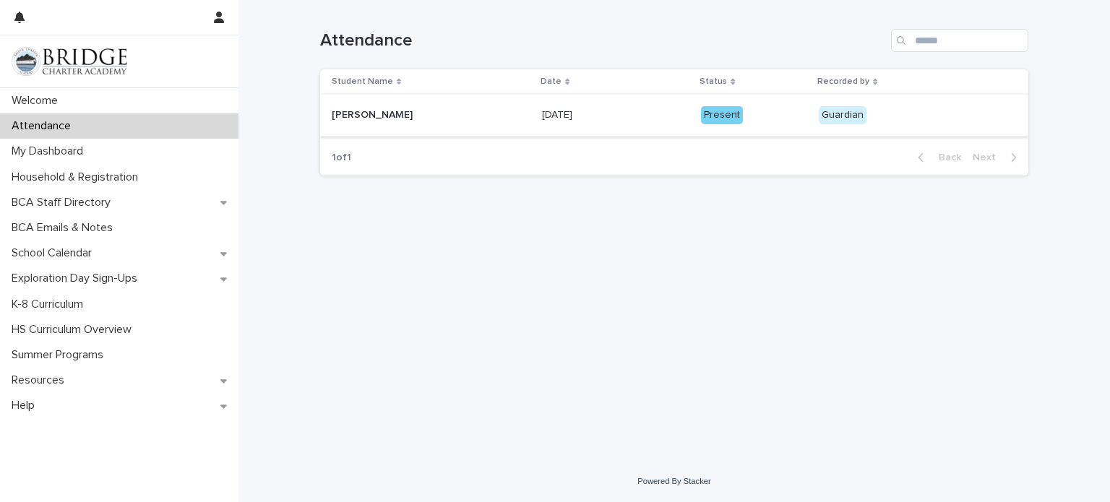 The image size is (1110, 502). Describe the element at coordinates (722, 115) in the screenshot. I see `div: Present` at that location.